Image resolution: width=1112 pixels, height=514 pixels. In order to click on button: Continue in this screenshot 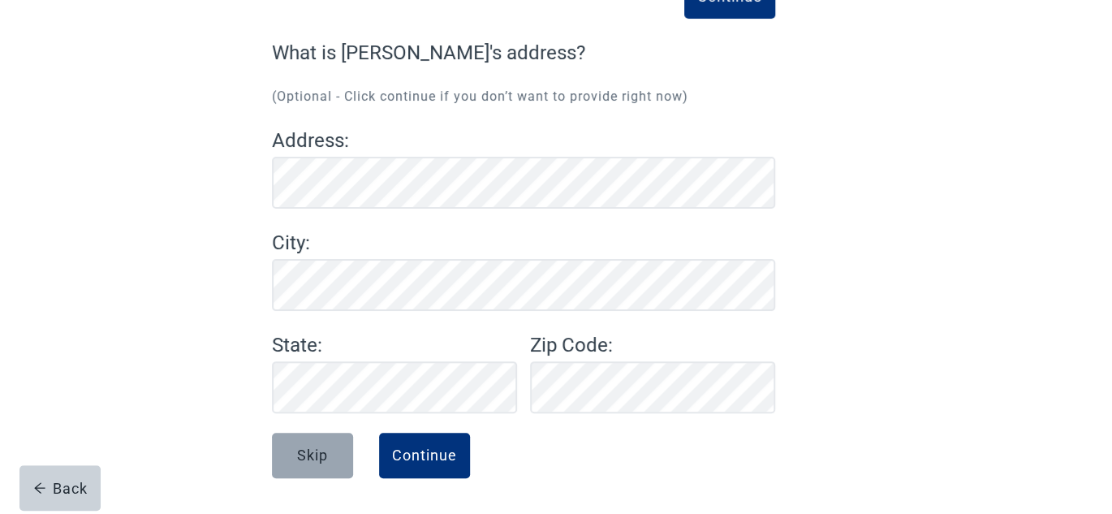, I will do `click(425, 455)`.